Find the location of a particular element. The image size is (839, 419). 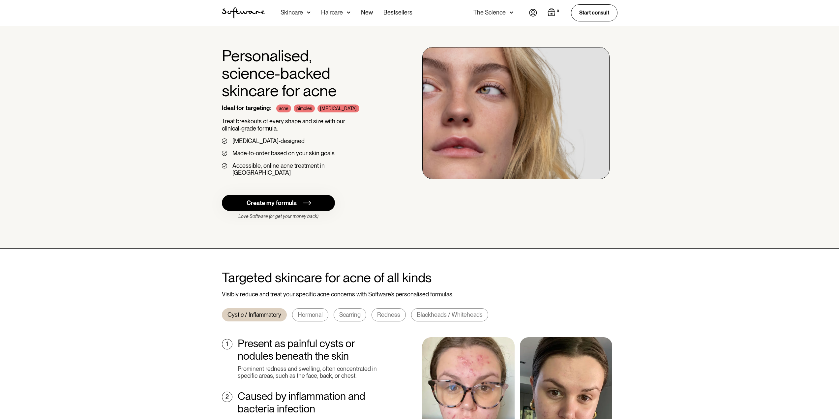

div: Create my formula is located at coordinates (272, 203).